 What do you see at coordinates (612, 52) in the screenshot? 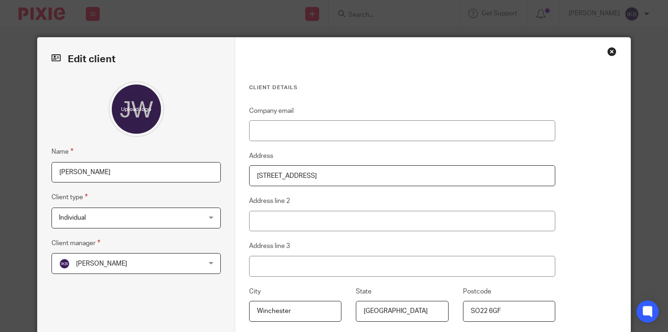
I see `div: Close this dialog window` at bounding box center [612, 52].